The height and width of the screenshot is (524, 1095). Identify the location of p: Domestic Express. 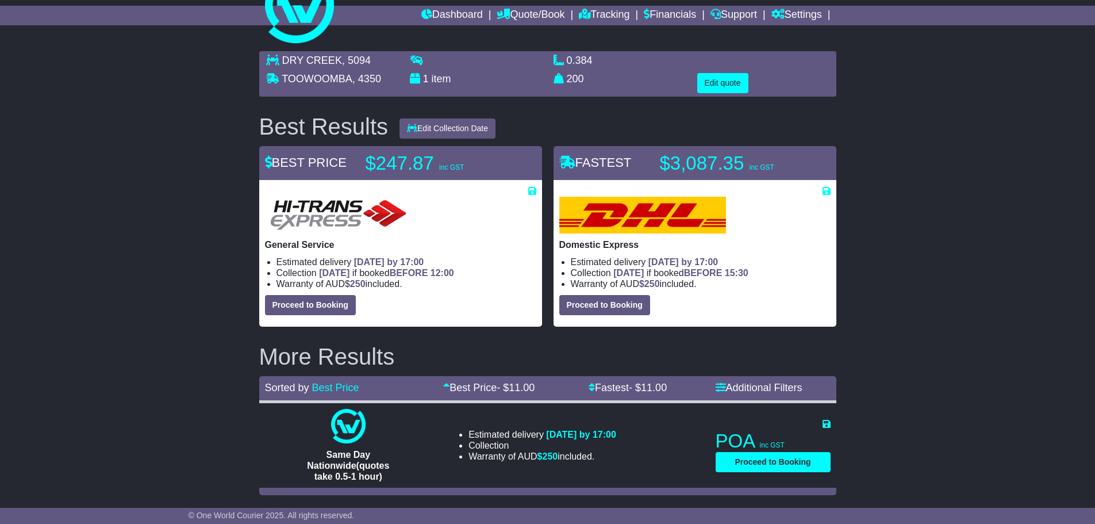
(695, 244).